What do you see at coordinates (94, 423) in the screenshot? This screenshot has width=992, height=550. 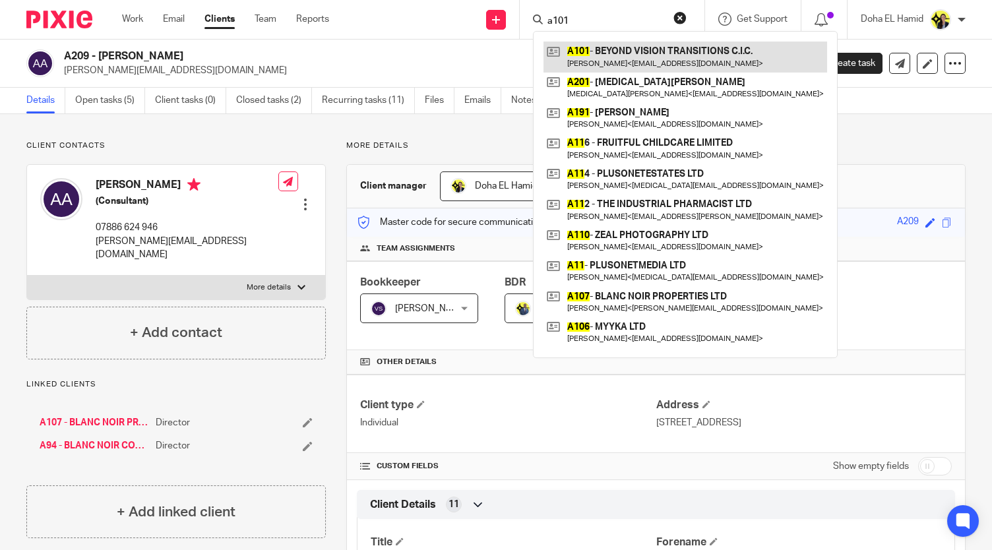 I see `a: A107 - BLANC NOIR PROPERTIES LTD` at bounding box center [94, 423].